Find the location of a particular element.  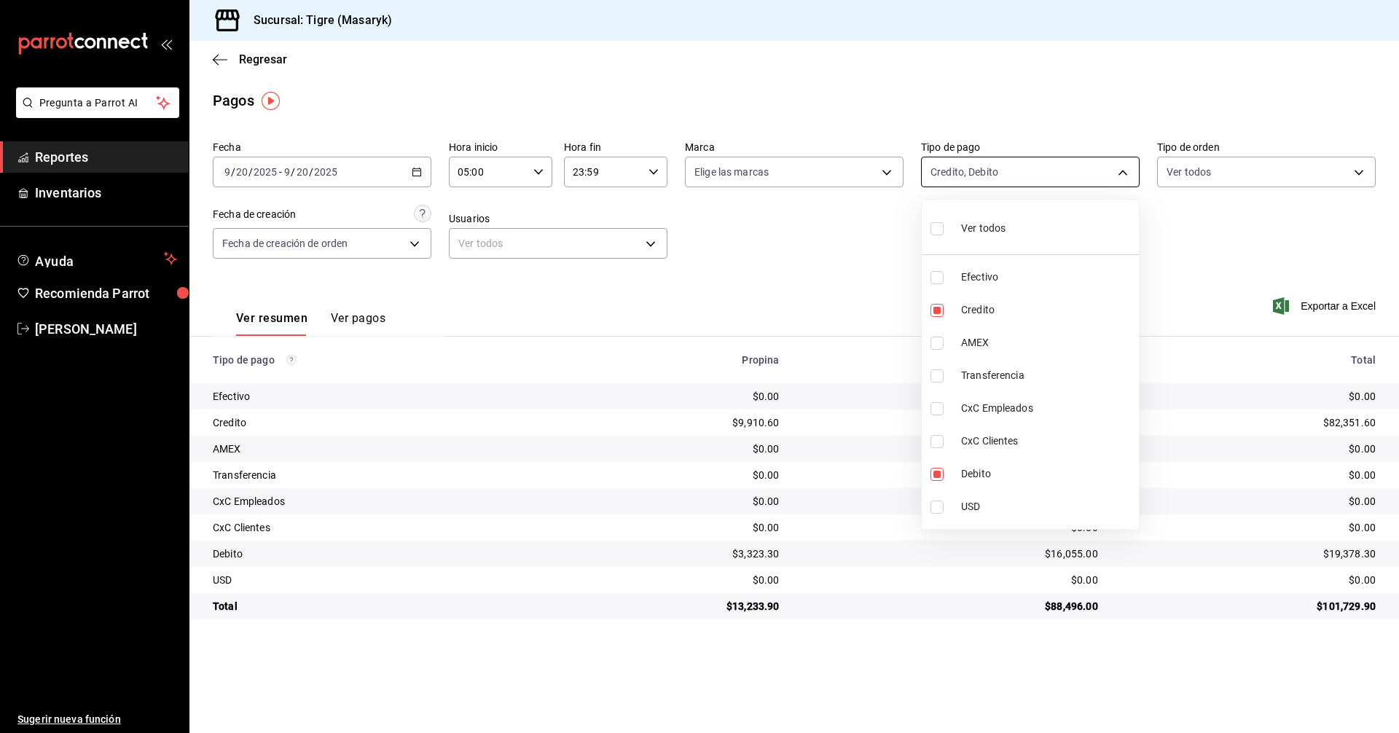

span: CxC Empleados is located at coordinates (1047, 408).